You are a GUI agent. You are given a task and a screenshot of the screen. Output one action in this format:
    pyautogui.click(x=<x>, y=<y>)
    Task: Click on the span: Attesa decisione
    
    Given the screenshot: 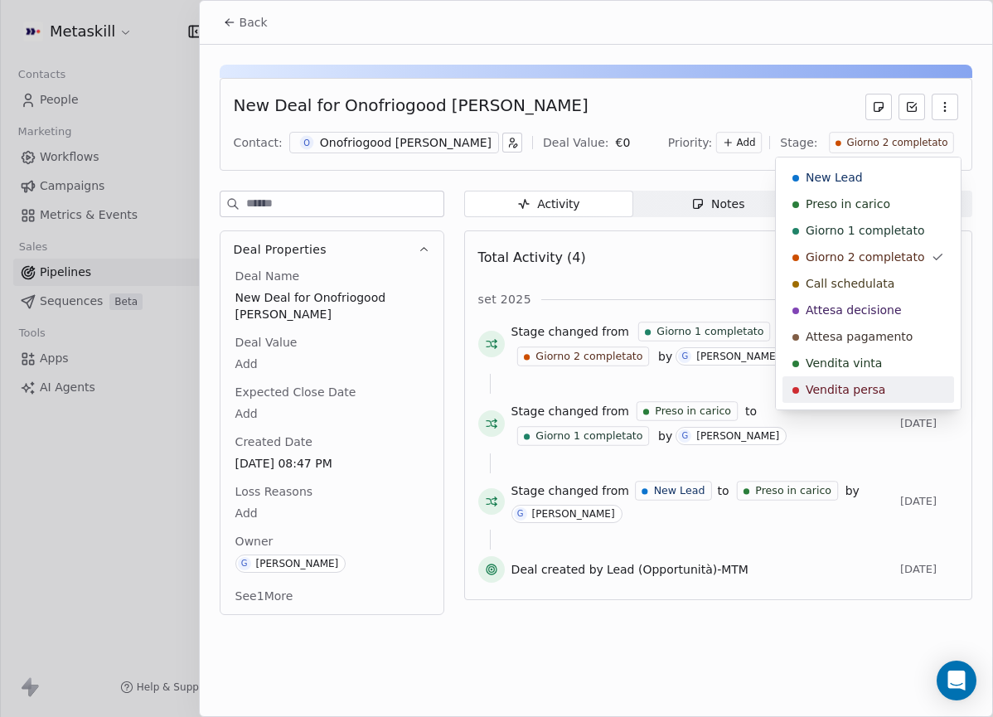 What is the action you would take?
    pyautogui.click(x=853, y=310)
    